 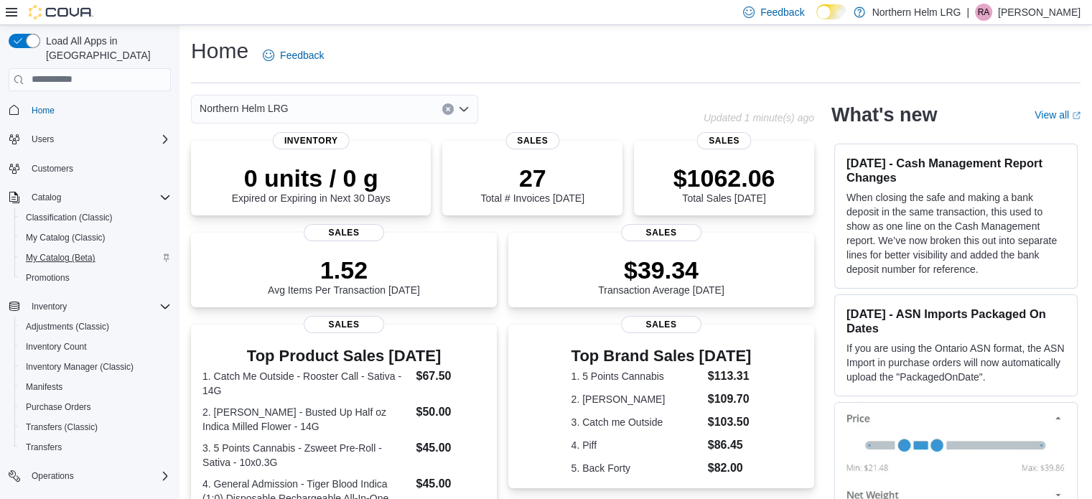 What do you see at coordinates (1058, 115) in the screenshot?
I see `a: View allExternal link` at bounding box center [1058, 115].